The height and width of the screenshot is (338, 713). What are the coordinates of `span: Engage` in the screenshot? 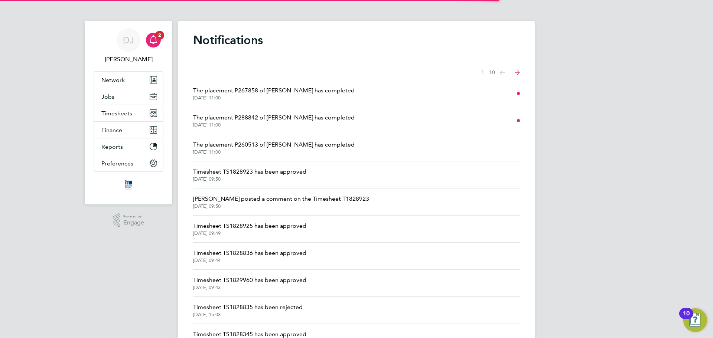 It's located at (134, 223).